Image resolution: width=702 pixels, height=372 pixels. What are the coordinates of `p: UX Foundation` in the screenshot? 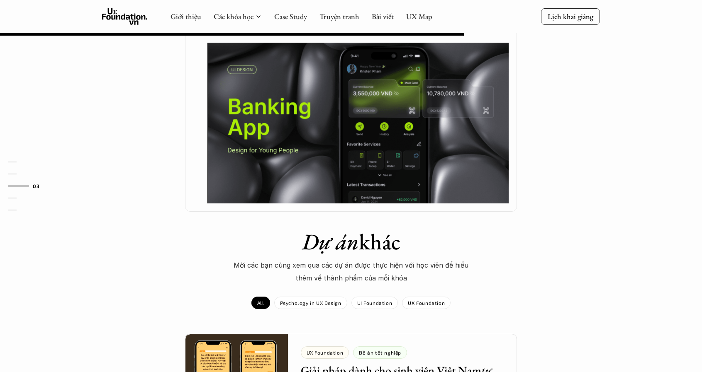 It's located at (426, 303).